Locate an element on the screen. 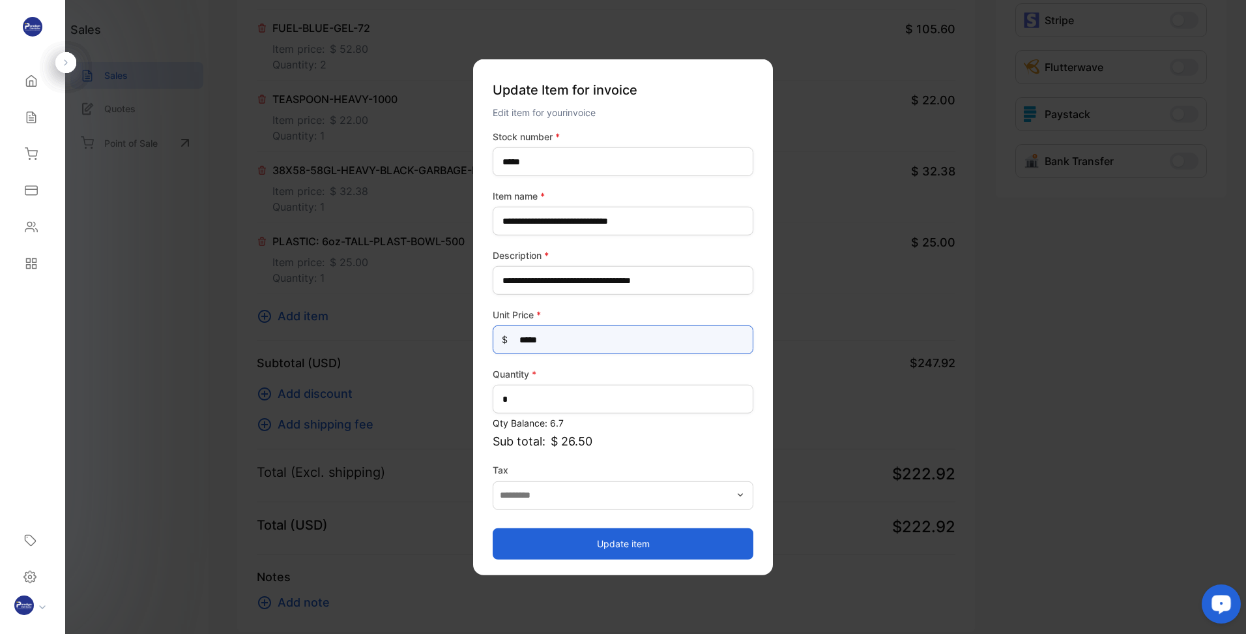 The image size is (1246, 634). p: Update Item for invoice is located at coordinates (623, 90).